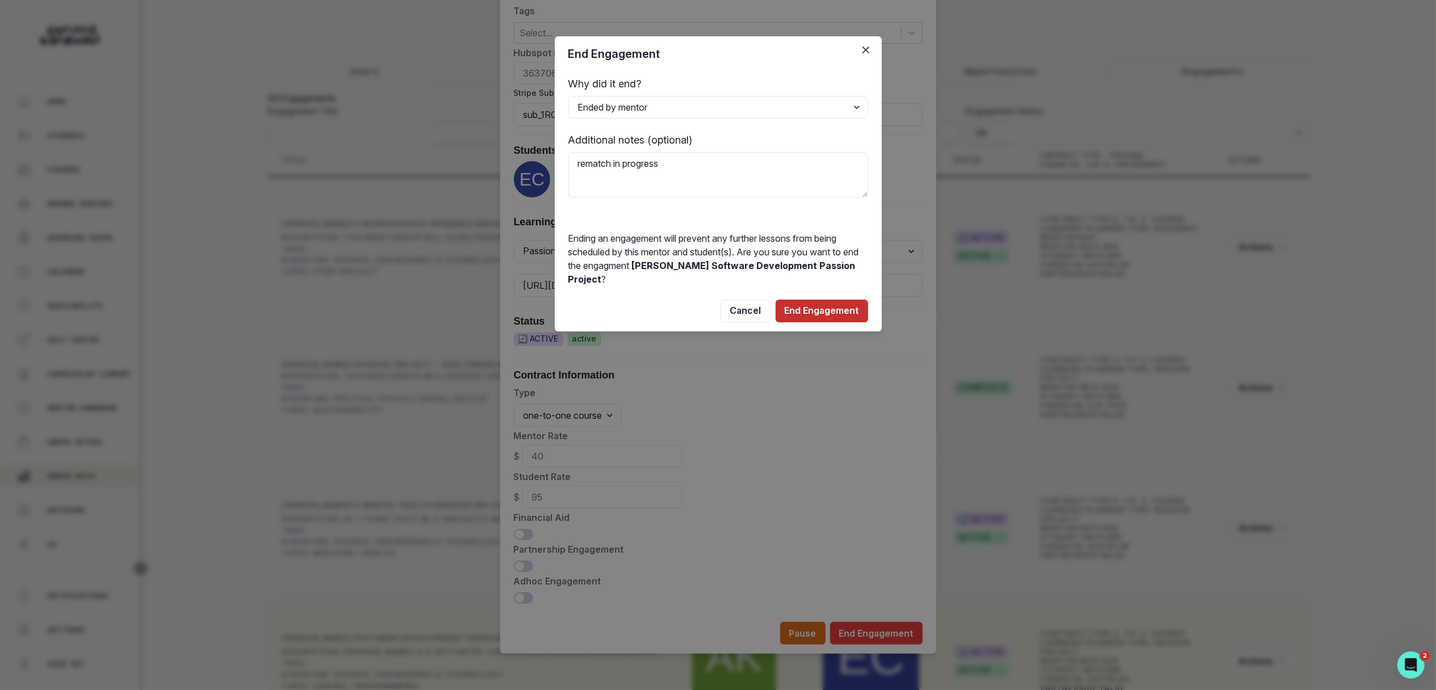 The image size is (1436, 690). What do you see at coordinates (821, 311) in the screenshot?
I see `button: End Engagement` at bounding box center [821, 311].